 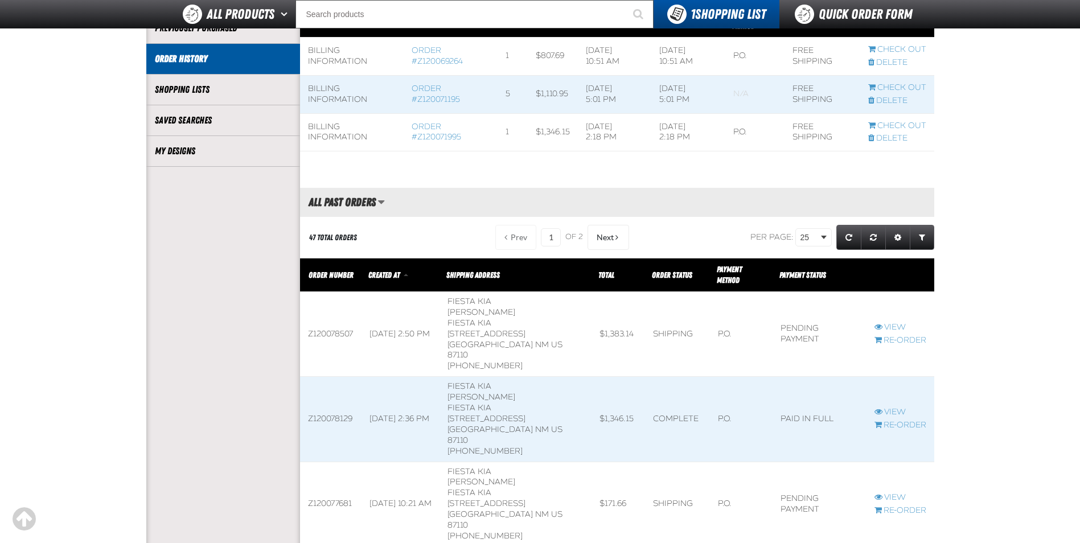 What do you see at coordinates (437, 56) in the screenshot?
I see `a: Order #Z120069264` at bounding box center [437, 56].